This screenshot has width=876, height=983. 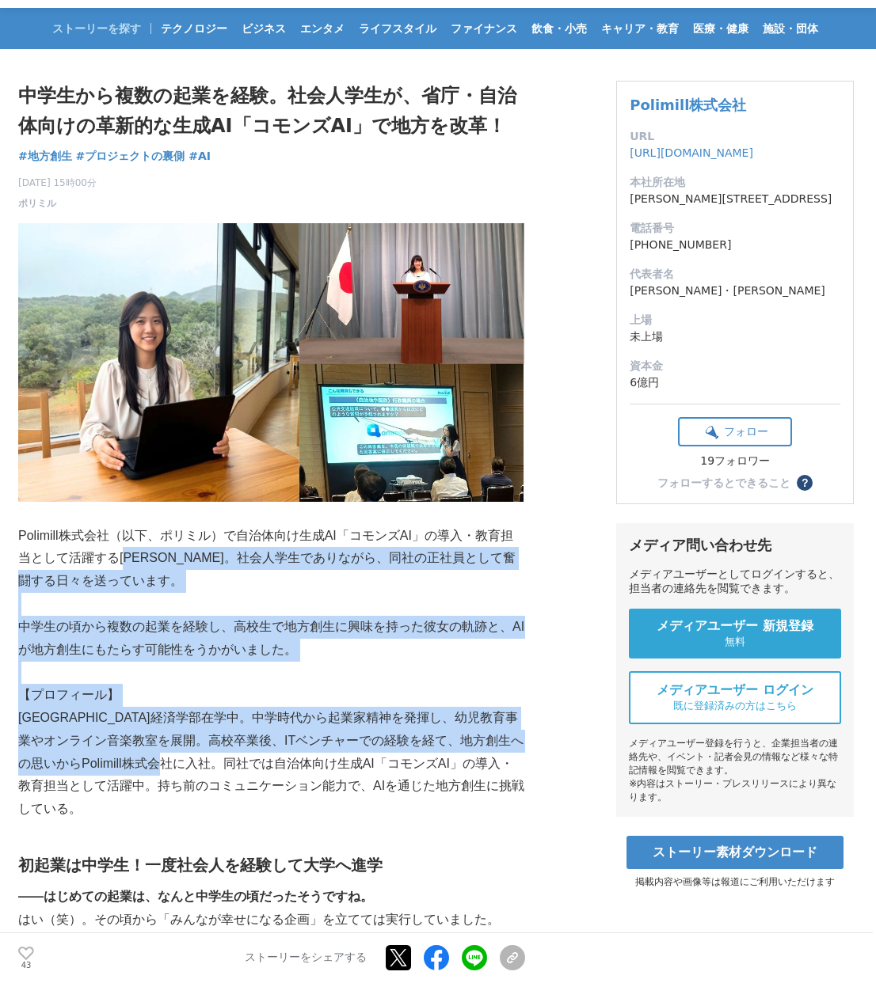 I want to click on span: メディアユーザー ログイン, so click(x=735, y=690).